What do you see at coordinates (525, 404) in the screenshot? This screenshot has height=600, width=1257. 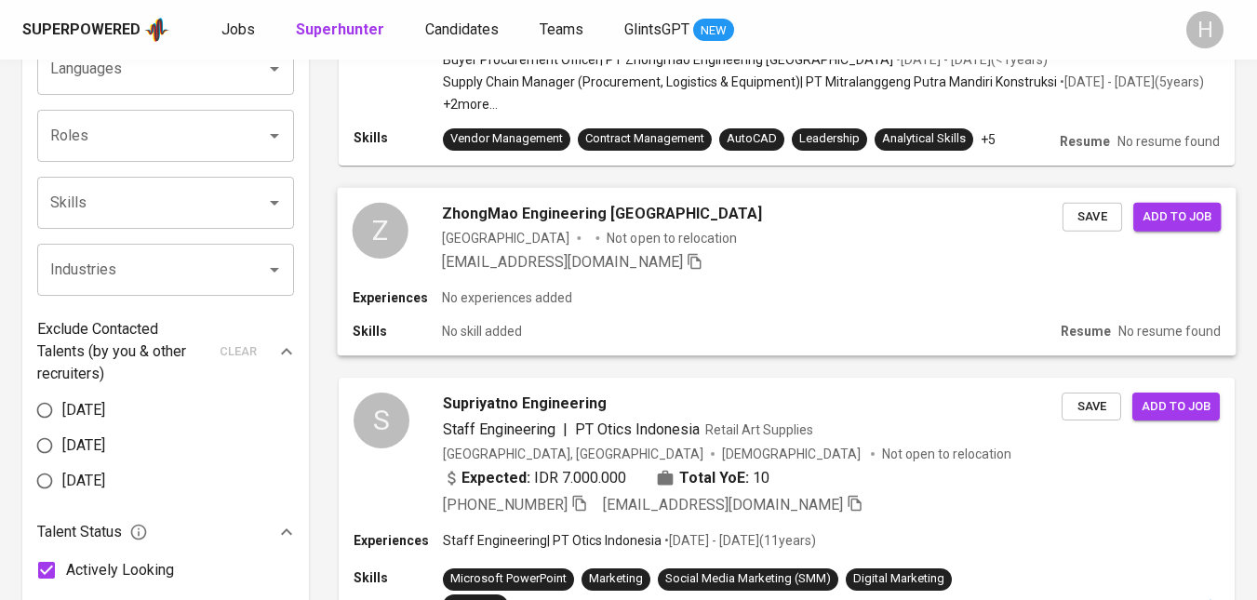 I see `span: Supriyatno Engineering` at bounding box center [525, 404].